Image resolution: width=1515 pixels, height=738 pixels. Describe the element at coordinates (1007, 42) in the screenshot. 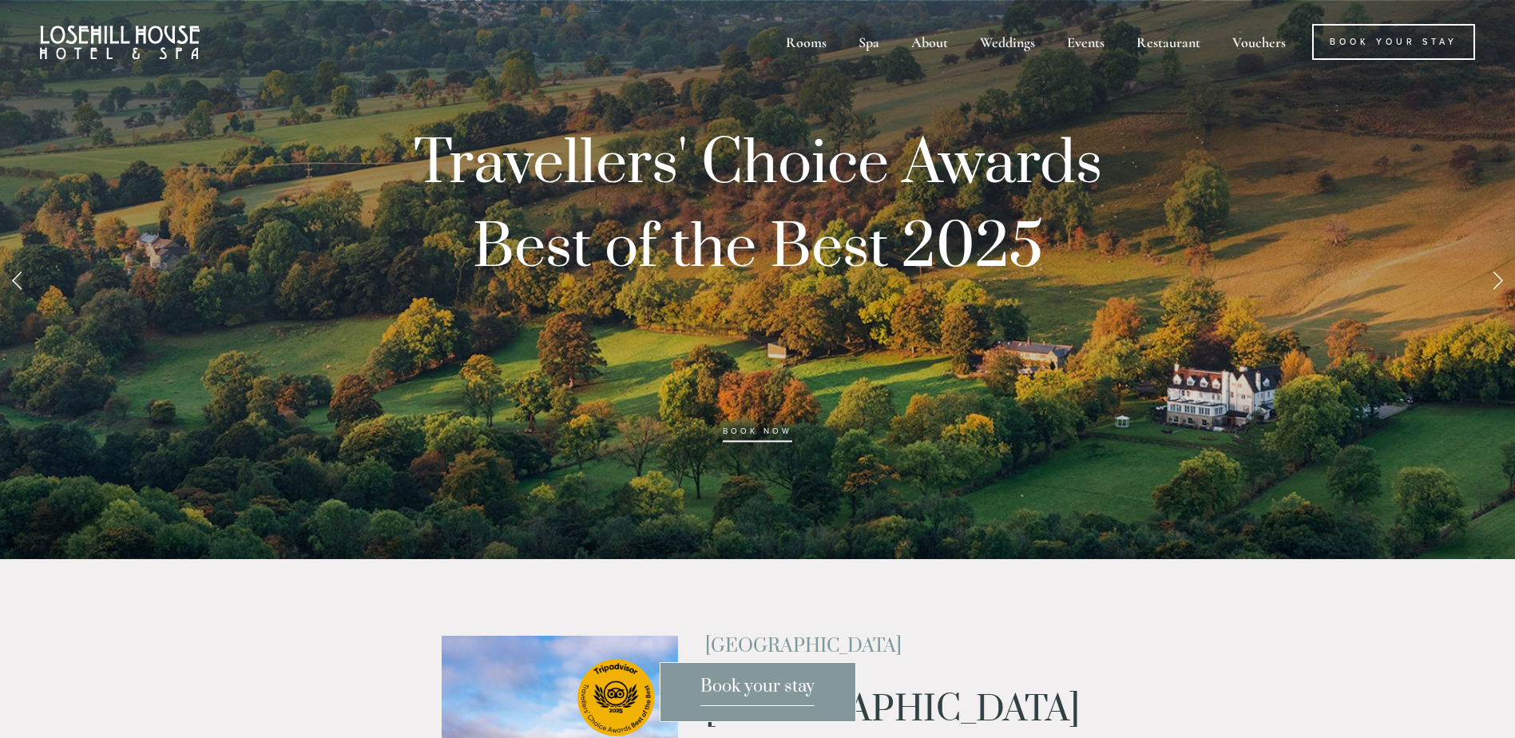

I see `div: Weddings` at that location.